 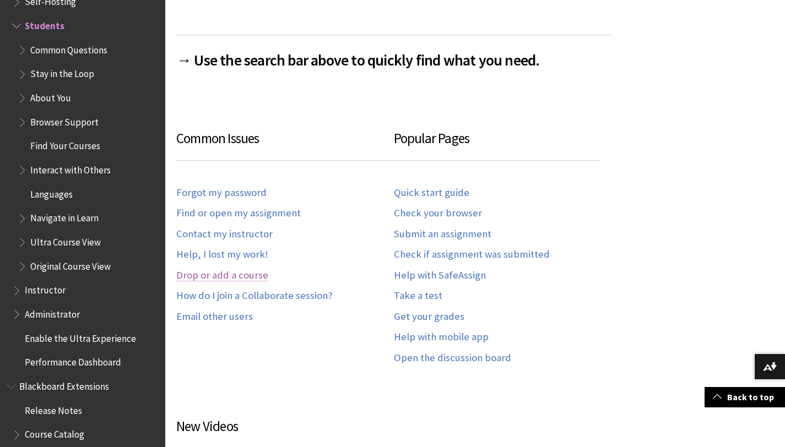 I want to click on span: Blackboard Extensions, so click(x=64, y=385).